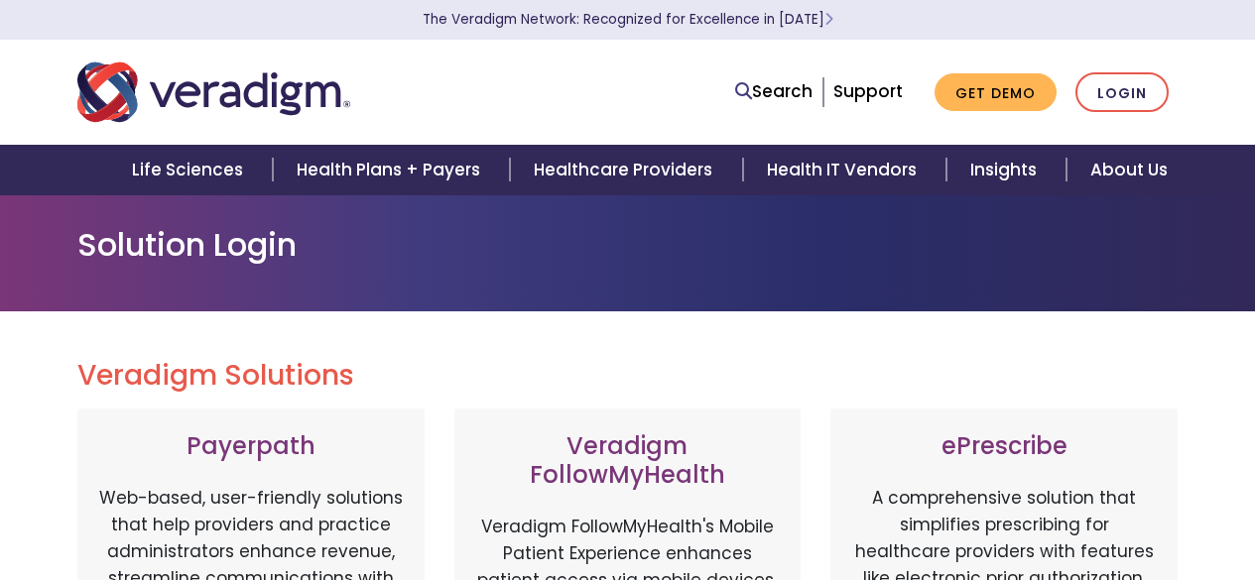  Describe the element at coordinates (251, 446) in the screenshot. I see `h3: Payerpath` at that location.